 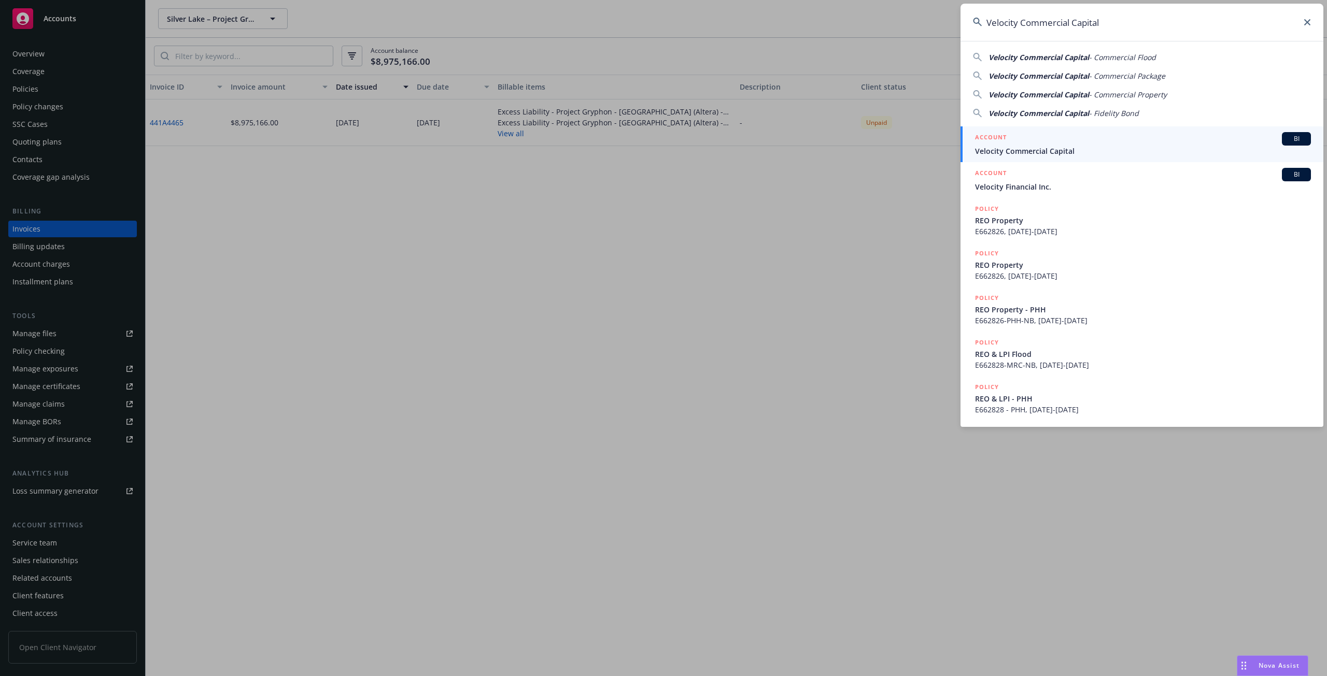 What do you see at coordinates (1143, 398) in the screenshot?
I see `span: REO & LPI - PHH` at bounding box center [1143, 398].